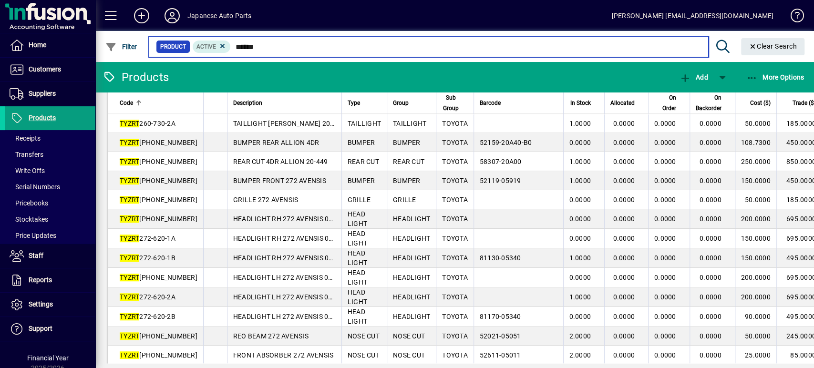 The width and height of the screenshot is (814, 368). Describe the element at coordinates (173, 47) in the screenshot. I see `span: Product` at that location.